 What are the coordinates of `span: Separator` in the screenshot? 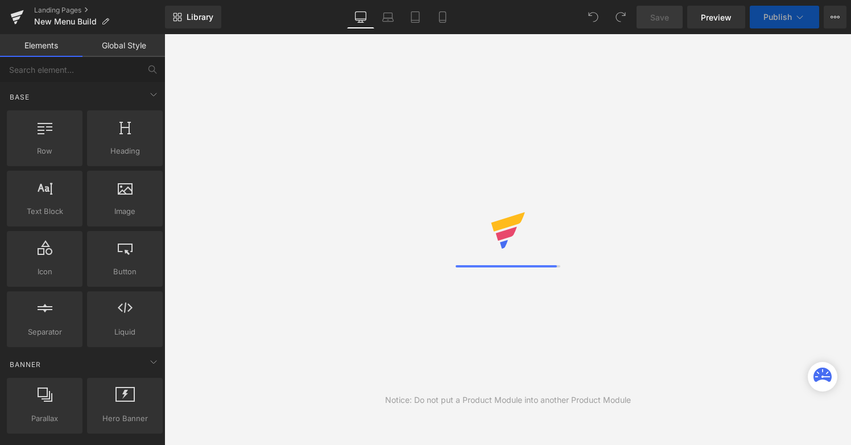 It's located at (44, 332).